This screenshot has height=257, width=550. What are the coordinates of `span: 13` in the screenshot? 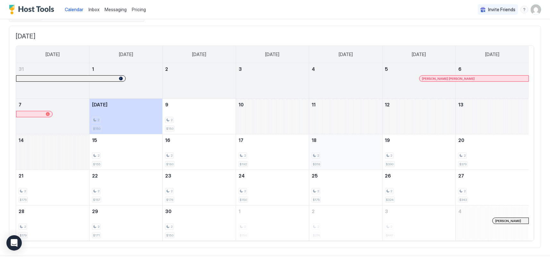 It's located at (461, 105).